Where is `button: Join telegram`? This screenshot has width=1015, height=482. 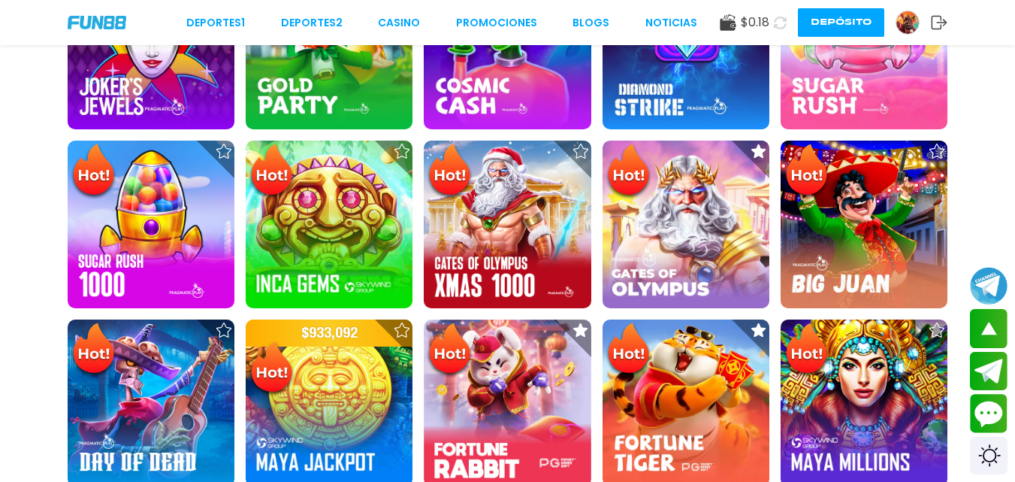 button: Join telegram is located at coordinates (989, 371).